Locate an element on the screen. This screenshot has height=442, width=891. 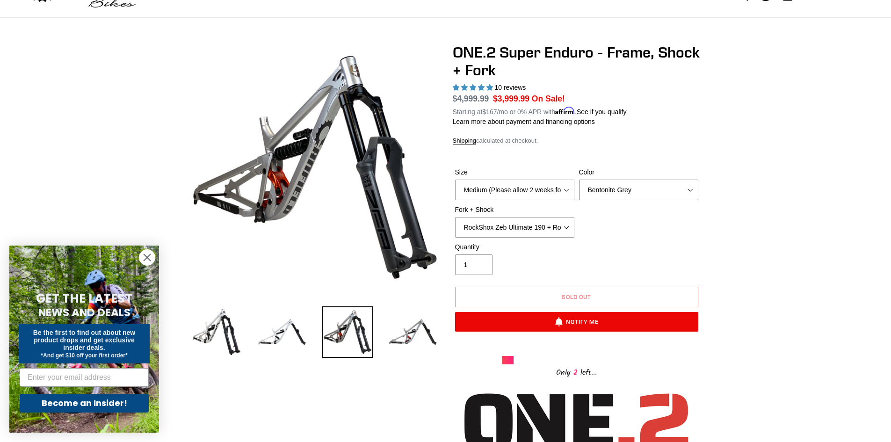
p: Starting at /mo or 0% APR with . is located at coordinates (540, 111).